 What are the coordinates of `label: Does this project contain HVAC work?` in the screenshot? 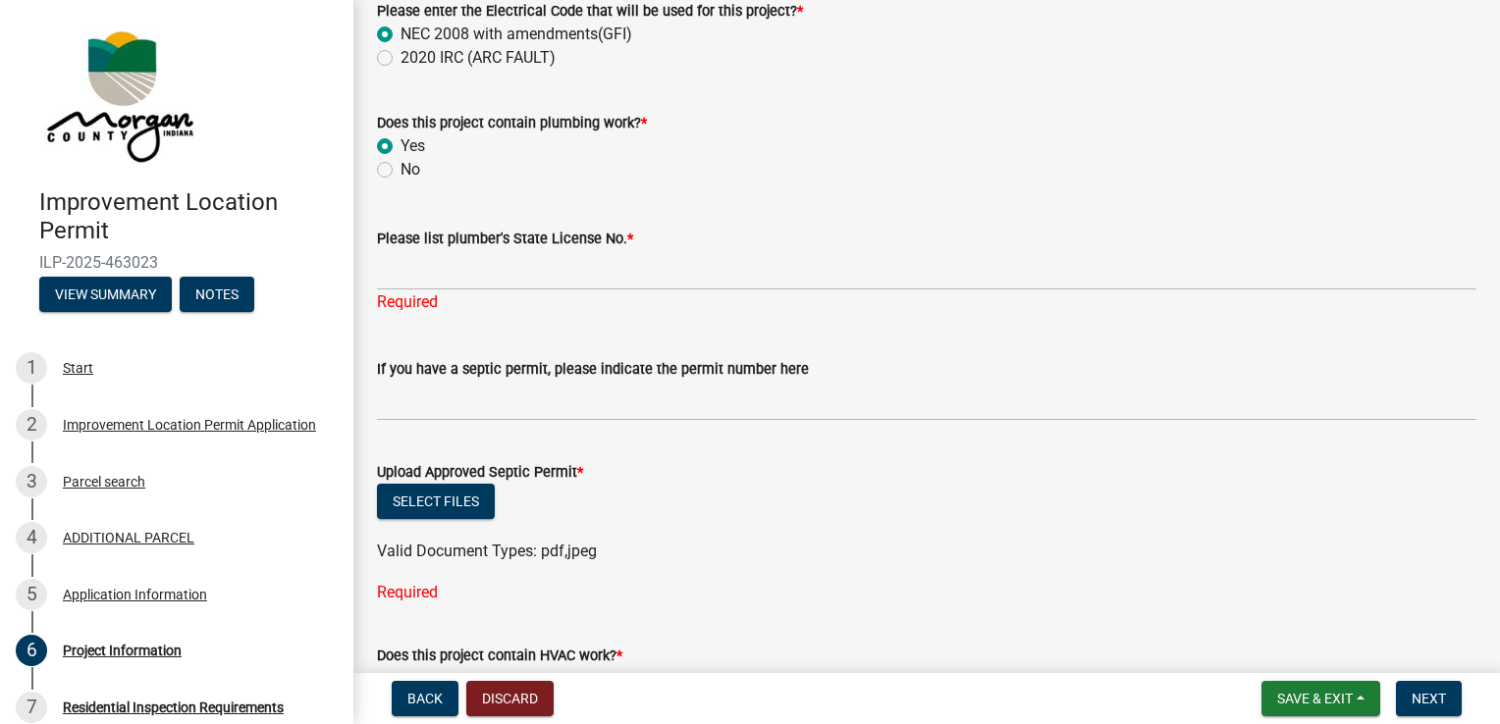 It's located at (500, 657).